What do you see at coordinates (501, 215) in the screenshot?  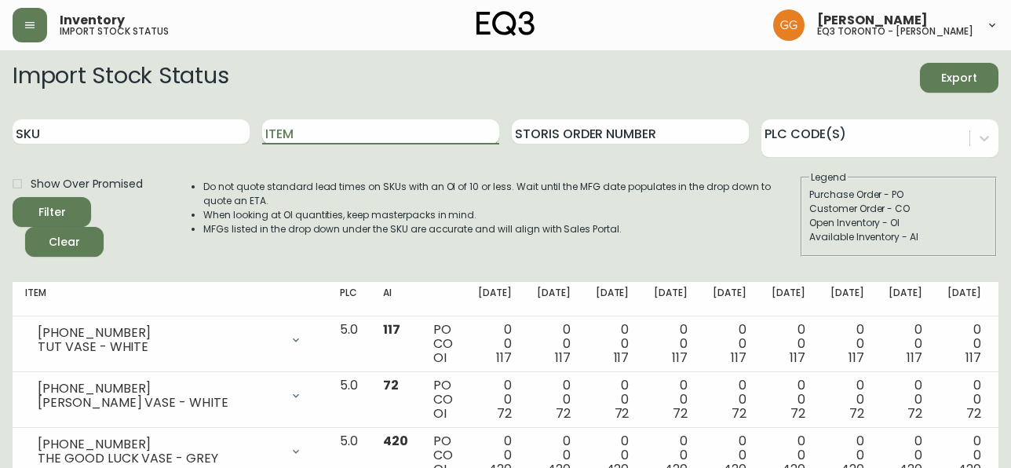 I see `li: When looking at OI quantities, keep masterpacks in mind.` at bounding box center [501, 215].